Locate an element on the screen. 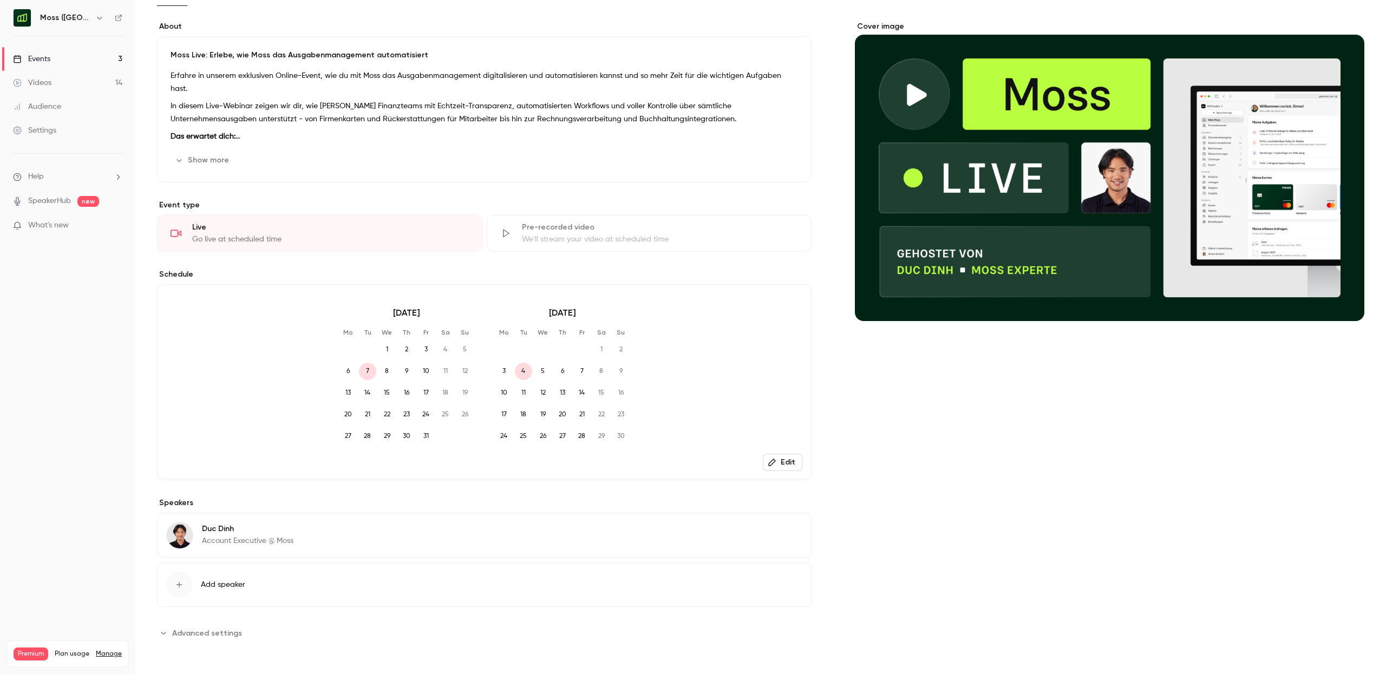 This screenshot has height=674, width=1386. span: 9 is located at coordinates (621, 371).